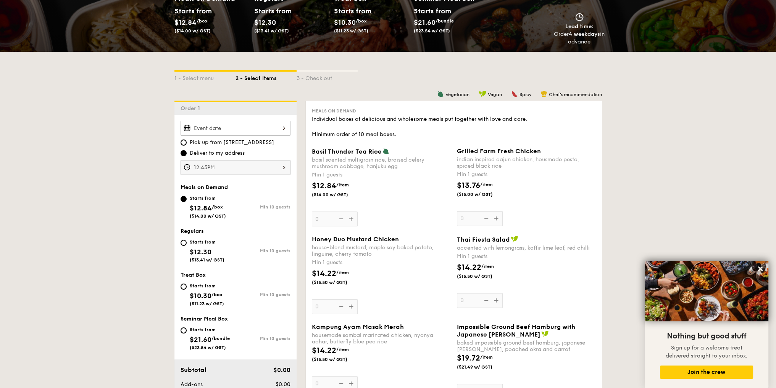 This screenshot has height=388, width=776. Describe the element at coordinates (468, 186) in the screenshot. I see `span: $13.76` at that location.